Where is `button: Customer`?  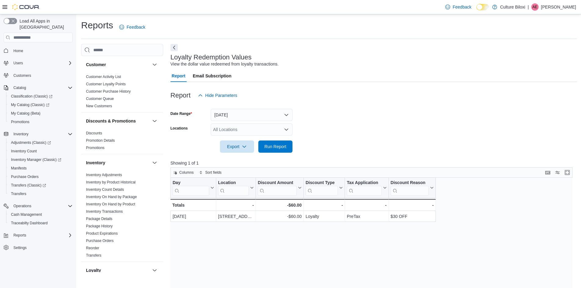
button: Customer is located at coordinates (155, 65).